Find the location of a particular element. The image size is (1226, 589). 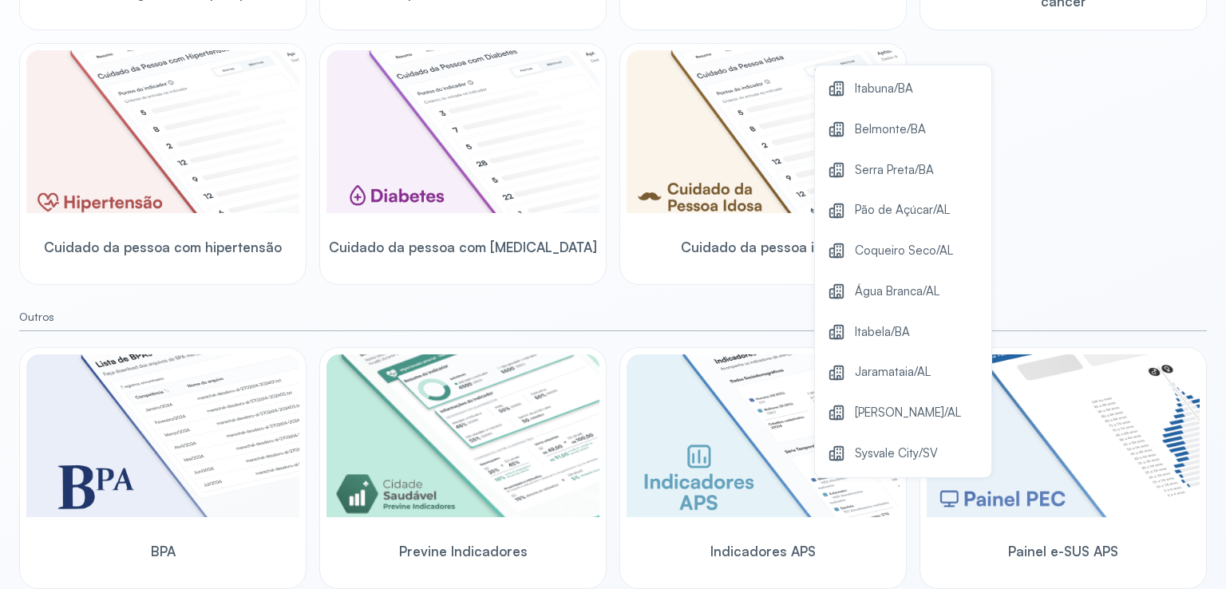

span: Previne Indicadores is located at coordinates (463, 551).